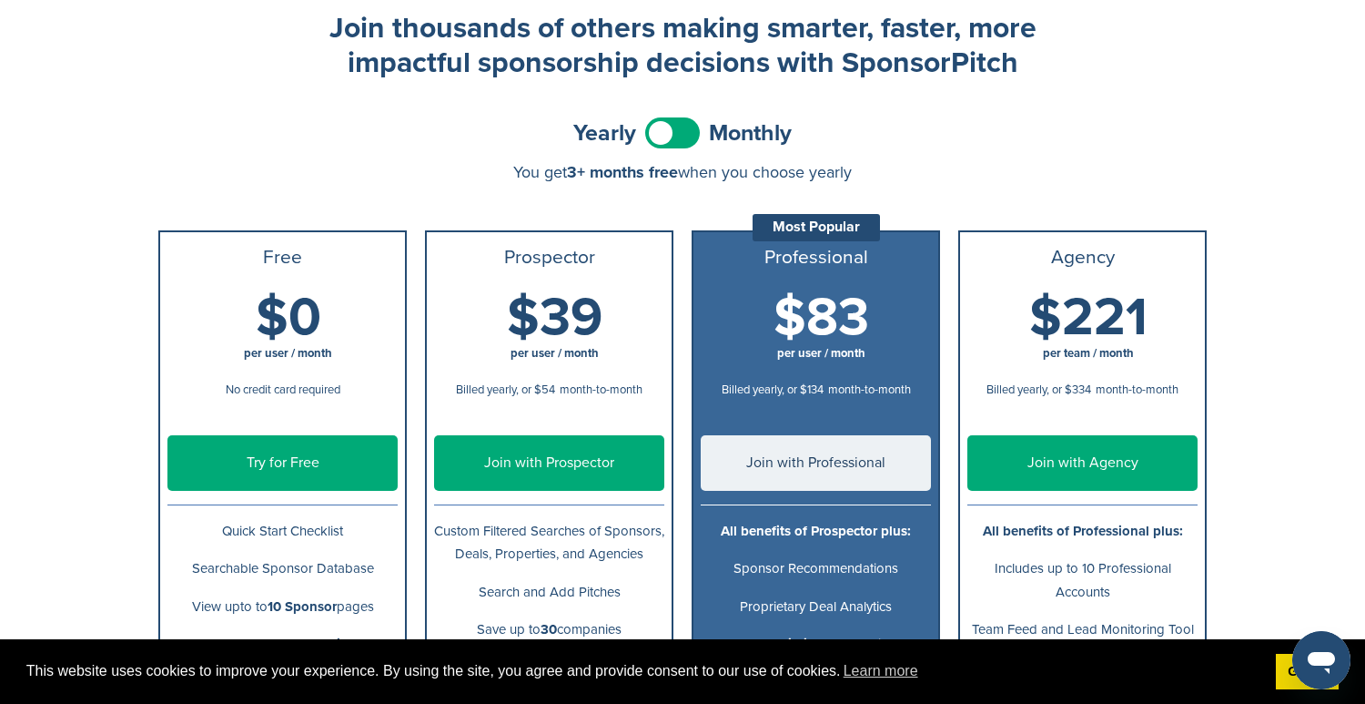 This screenshot has width=1365, height=704. What do you see at coordinates (554, 318) in the screenshot?
I see `span: $39` at bounding box center [554, 318].